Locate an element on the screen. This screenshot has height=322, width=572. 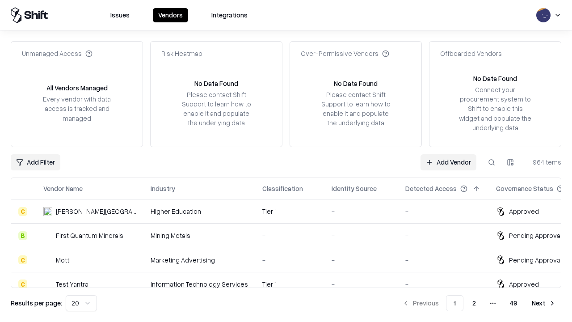
div: B is located at coordinates (23, 235).